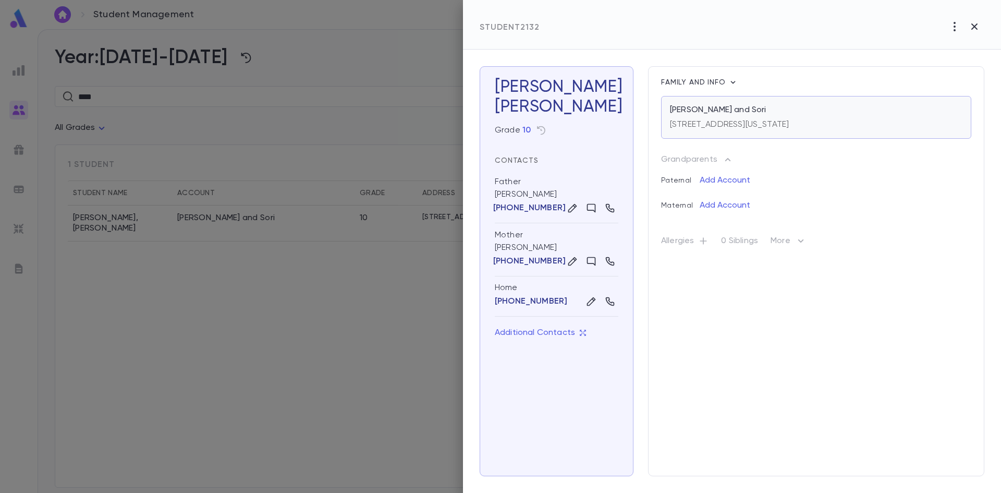  What do you see at coordinates (695, 82) in the screenshot?
I see `span: Family and info` at bounding box center [695, 82].